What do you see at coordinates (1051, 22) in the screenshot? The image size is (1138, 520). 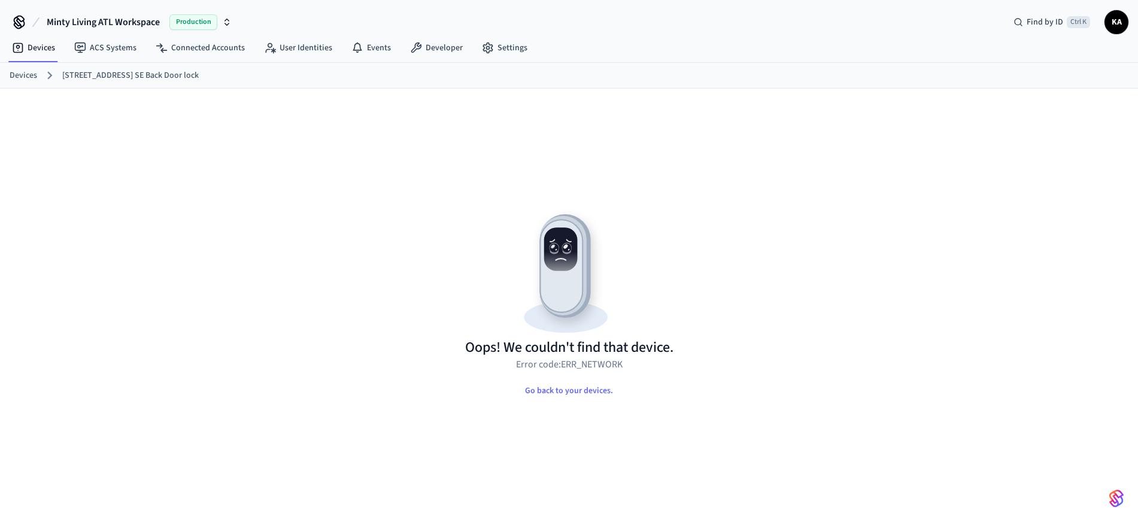 I see `div: Find by IDCtrl K` at bounding box center [1051, 22].